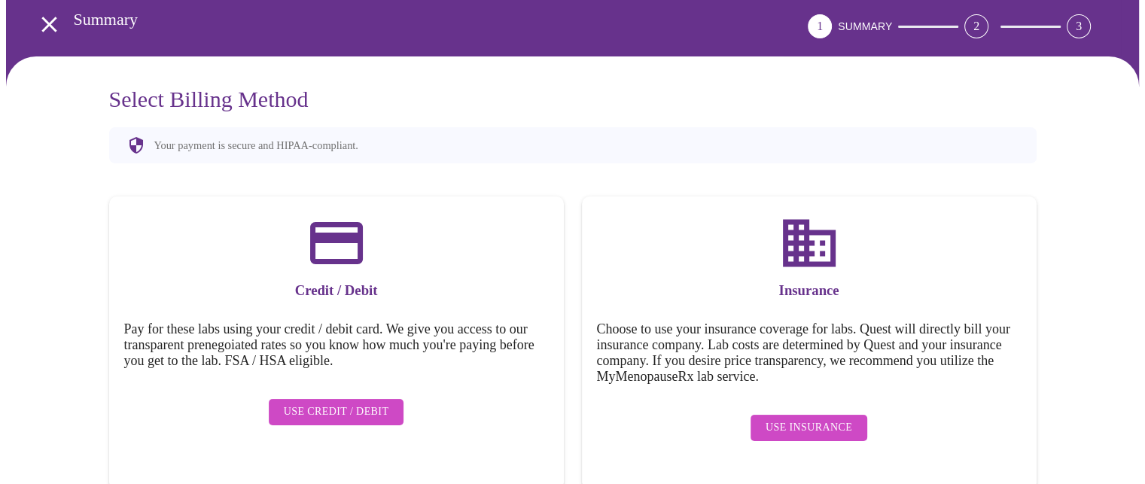  Describe the element at coordinates (977, 26) in the screenshot. I see `div: 2` at that location.